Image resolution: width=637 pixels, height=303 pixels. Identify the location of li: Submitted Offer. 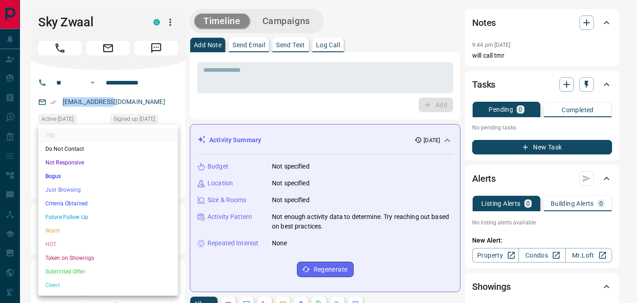
(108, 271).